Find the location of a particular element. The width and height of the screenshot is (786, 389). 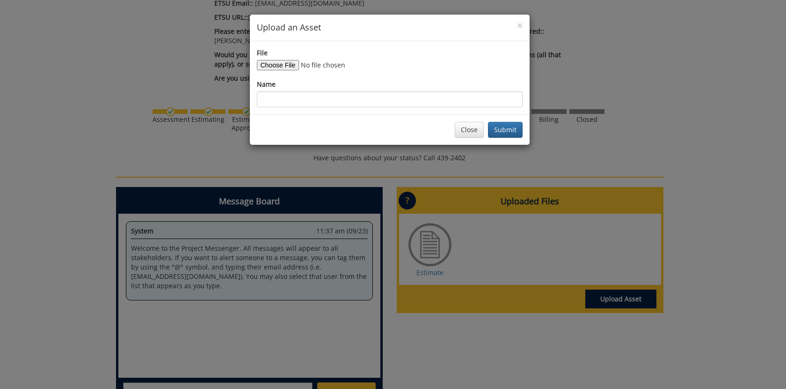

label: File is located at coordinates (262, 53).